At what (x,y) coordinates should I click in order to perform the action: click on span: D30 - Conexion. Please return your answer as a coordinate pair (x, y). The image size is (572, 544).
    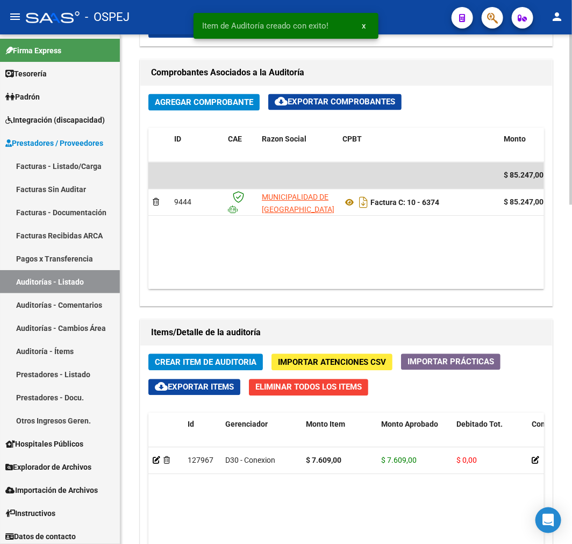
    Looking at the image, I should click on (250, 460).